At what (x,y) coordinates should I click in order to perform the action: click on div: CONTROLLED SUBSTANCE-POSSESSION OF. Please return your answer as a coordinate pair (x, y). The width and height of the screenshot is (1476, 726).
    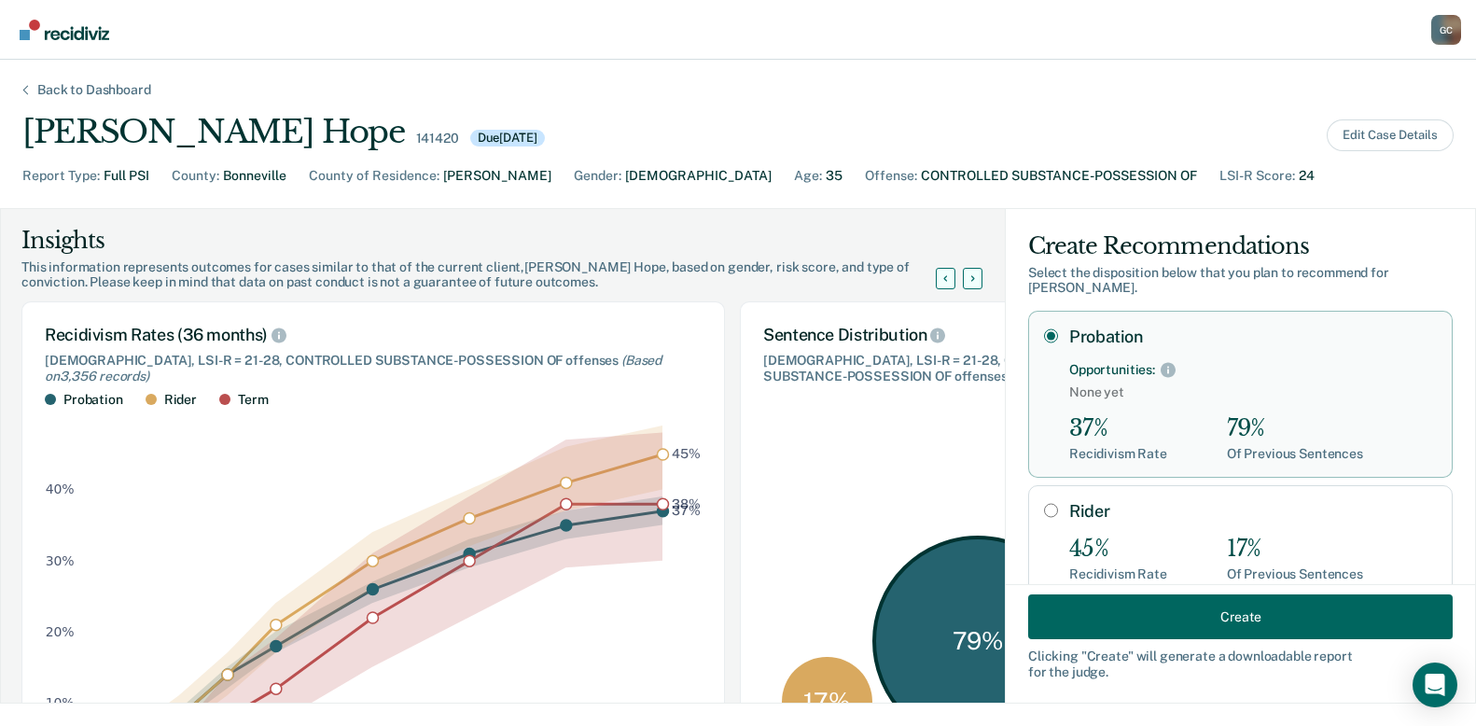
    Looking at the image, I should click on (1059, 175).